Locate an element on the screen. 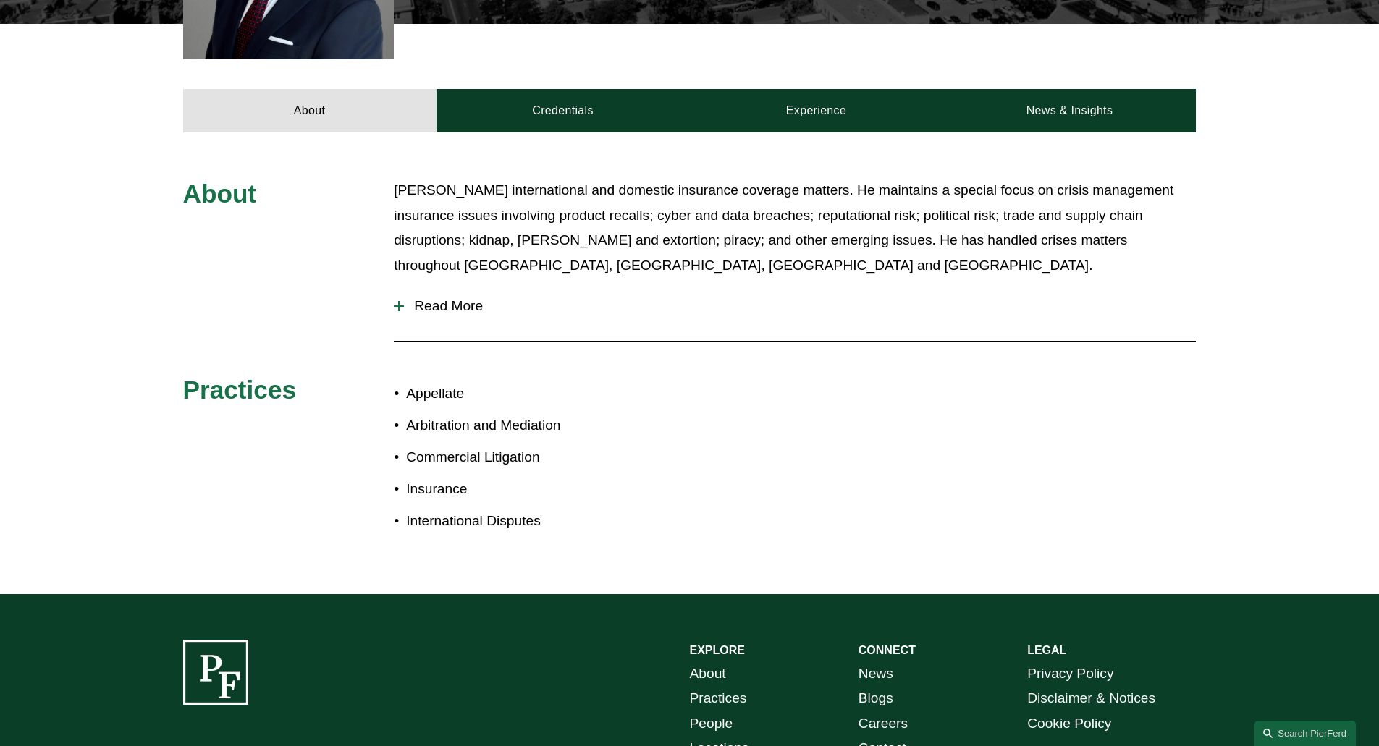 The width and height of the screenshot is (1379, 746). button: Read More is located at coordinates (795, 306).